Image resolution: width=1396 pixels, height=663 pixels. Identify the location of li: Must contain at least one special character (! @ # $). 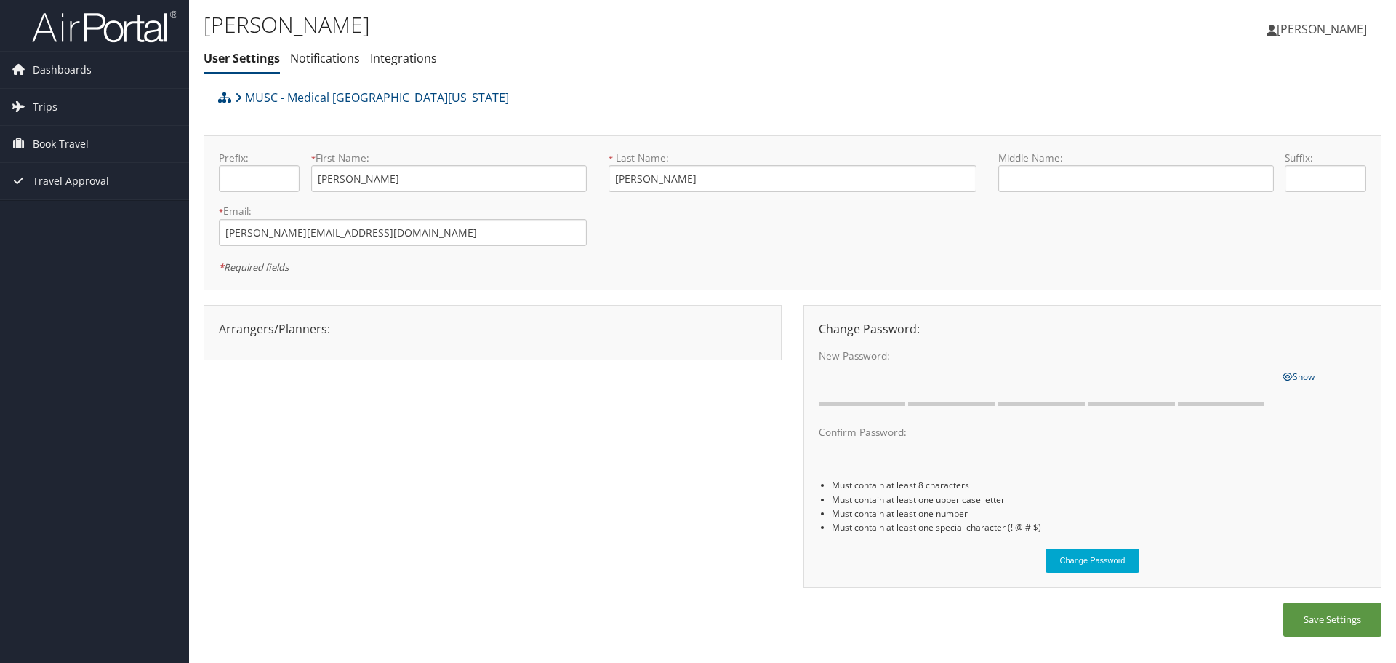
(1099, 527).